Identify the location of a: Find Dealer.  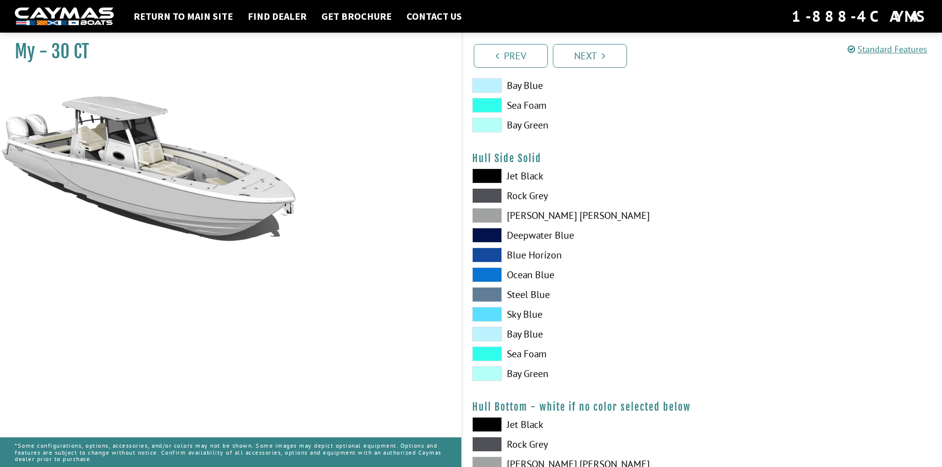
(277, 16).